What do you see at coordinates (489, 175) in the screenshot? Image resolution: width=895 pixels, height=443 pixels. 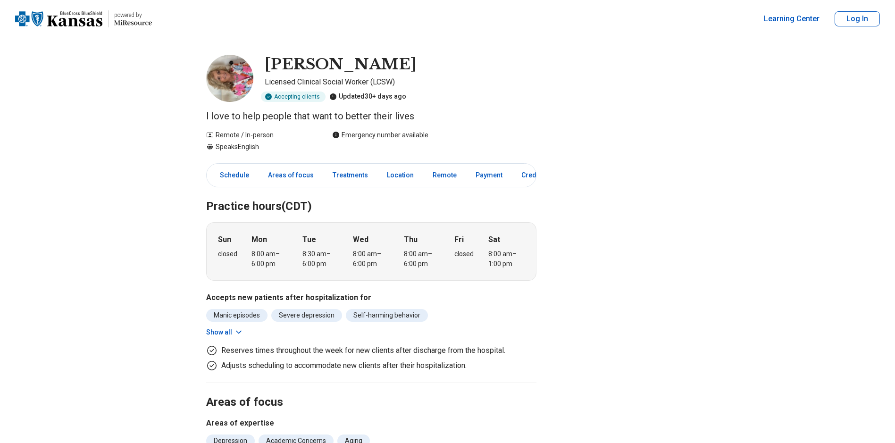 I see `a: Payment` at bounding box center [489, 175].